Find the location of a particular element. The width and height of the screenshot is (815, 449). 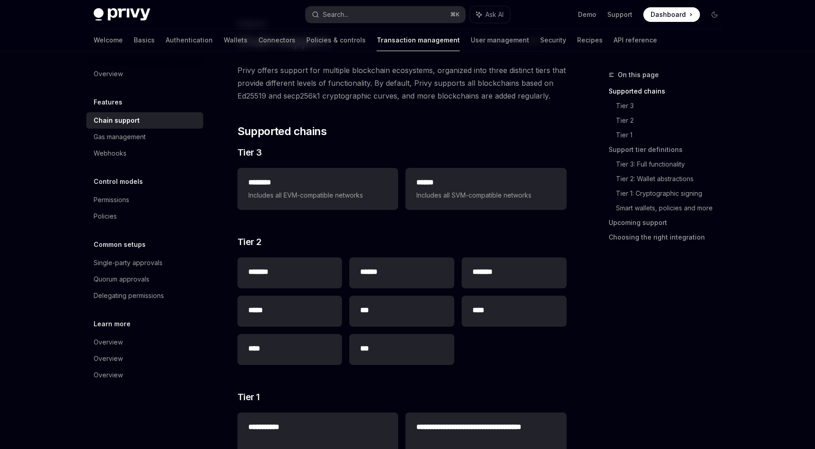

a: Security is located at coordinates (553, 40).